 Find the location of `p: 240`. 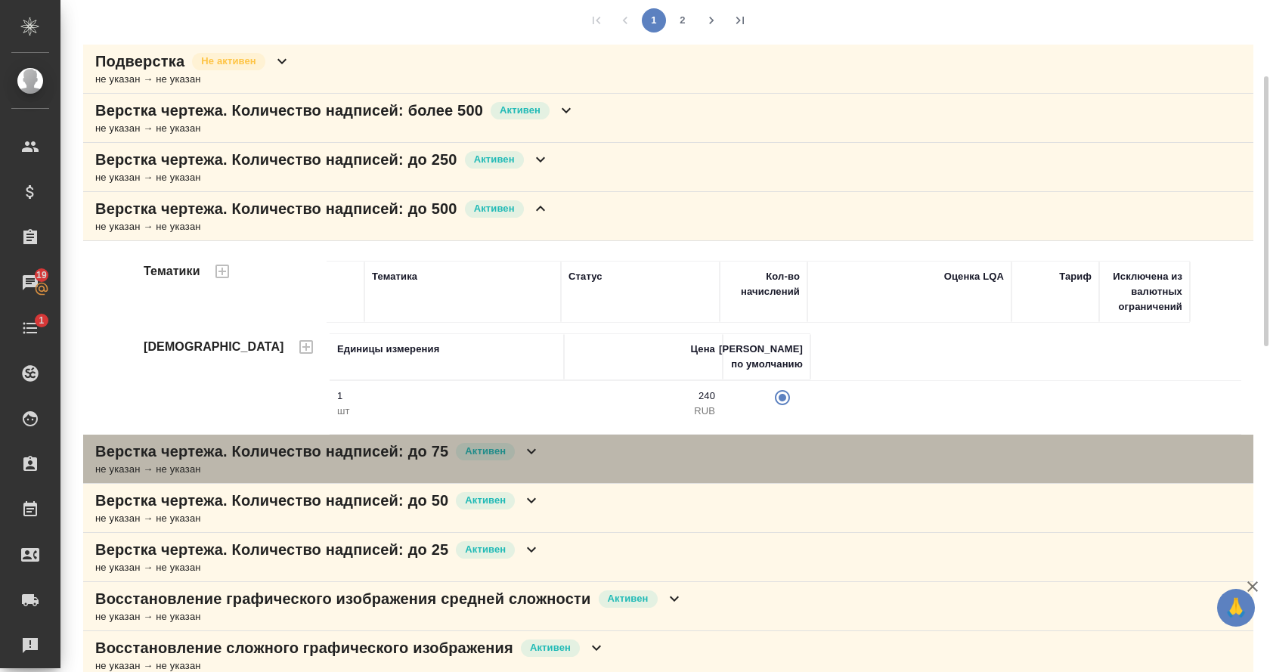

p: 240 is located at coordinates (643, 396).